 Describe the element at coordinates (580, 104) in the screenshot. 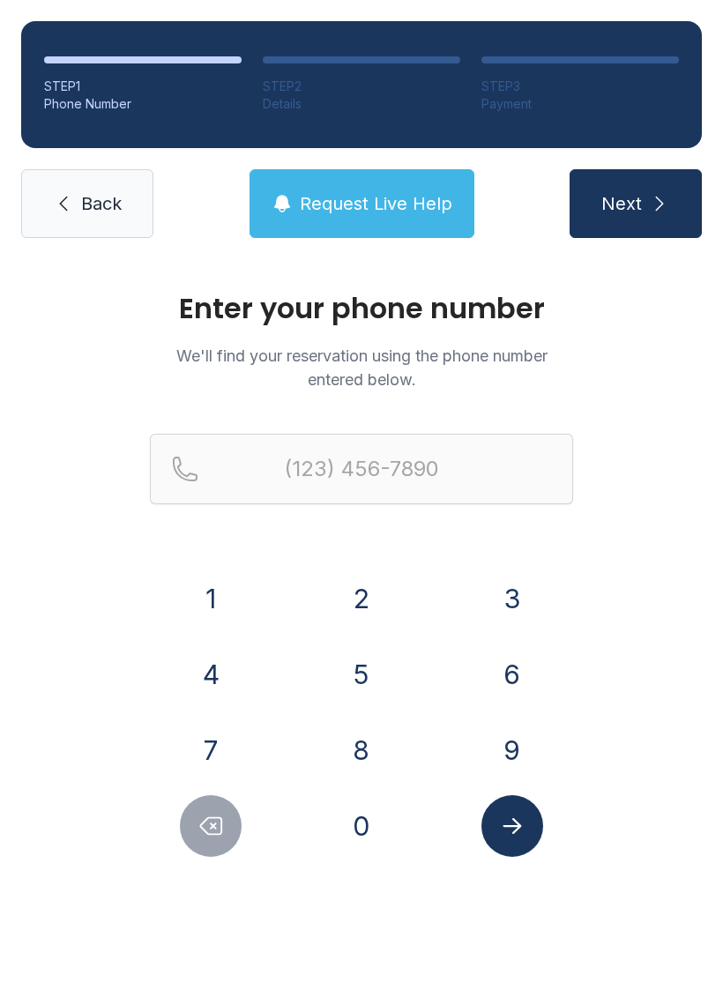

I see `div: Payment` at that location.